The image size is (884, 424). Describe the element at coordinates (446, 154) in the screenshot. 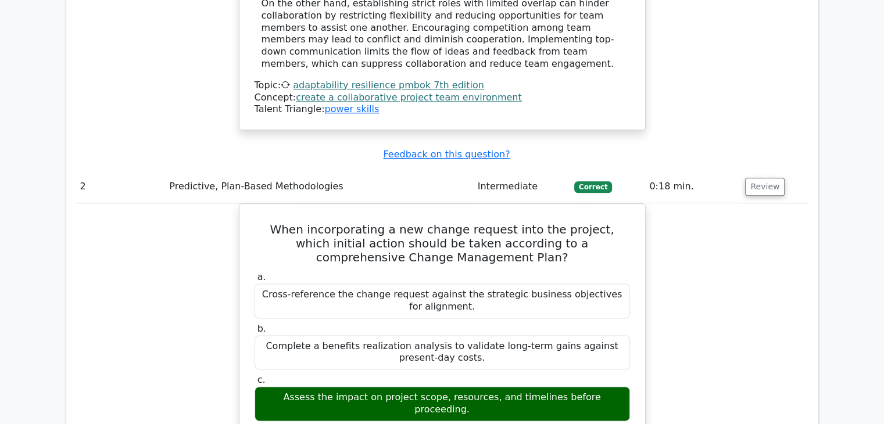

I see `a: Feedback on this question?` at that location.